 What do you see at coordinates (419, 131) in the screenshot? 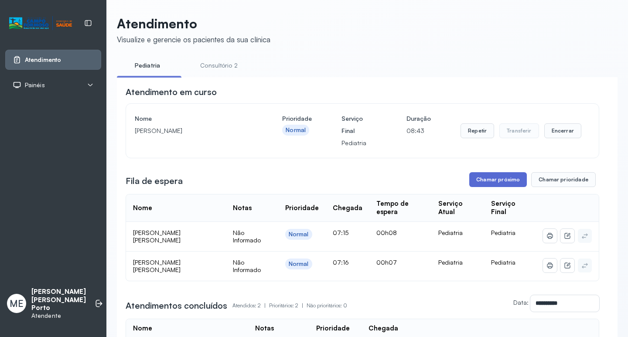
I see `p: 08:43` at bounding box center [419, 131].